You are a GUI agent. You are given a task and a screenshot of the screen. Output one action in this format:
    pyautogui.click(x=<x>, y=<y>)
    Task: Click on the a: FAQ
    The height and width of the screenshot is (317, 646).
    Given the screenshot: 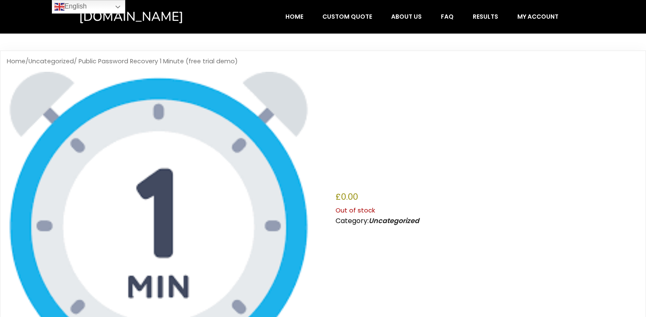 What is the action you would take?
    pyautogui.click(x=448, y=17)
    